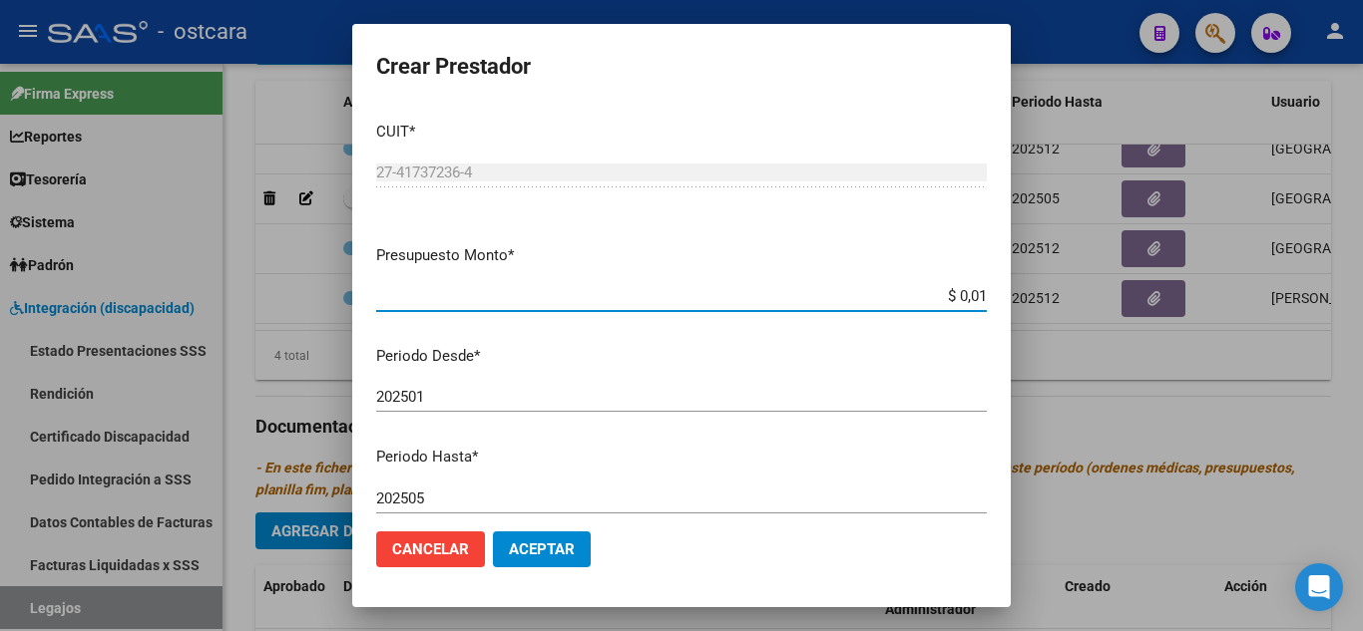  What do you see at coordinates (681, 457) in the screenshot?
I see `p: Periodo Hasta` at bounding box center [681, 457].